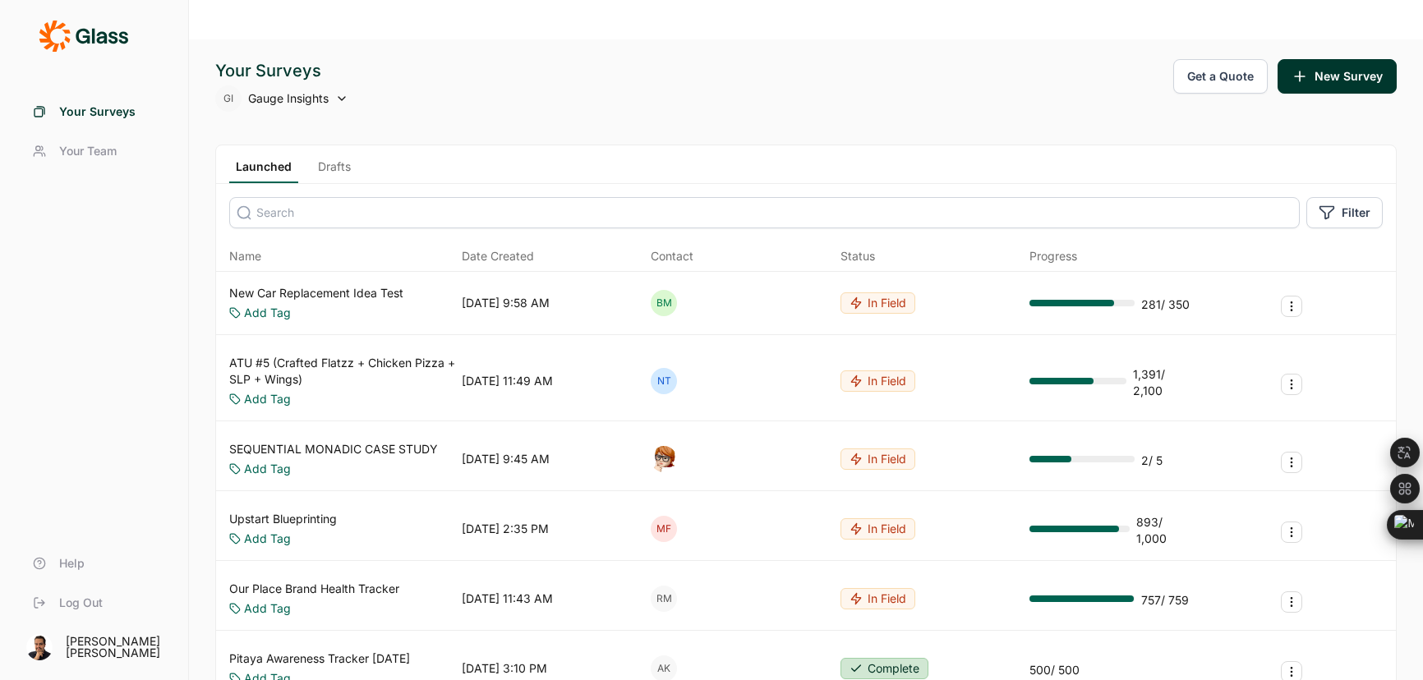 The height and width of the screenshot is (680, 1423). Describe the element at coordinates (1165, 601) in the screenshot. I see `div: 757 / 759` at that location.